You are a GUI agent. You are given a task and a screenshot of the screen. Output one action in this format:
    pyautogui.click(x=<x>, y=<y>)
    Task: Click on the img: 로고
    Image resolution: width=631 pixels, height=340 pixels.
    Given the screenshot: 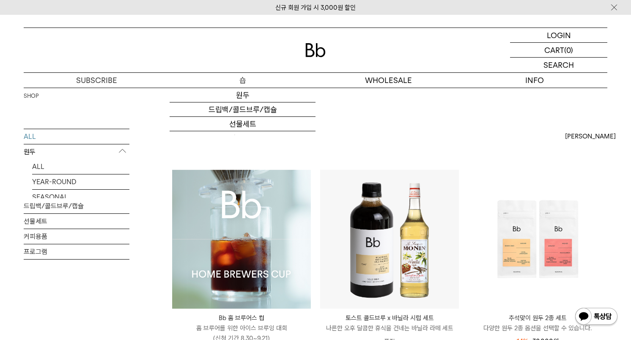 What is the action you would take?
    pyautogui.click(x=315, y=50)
    